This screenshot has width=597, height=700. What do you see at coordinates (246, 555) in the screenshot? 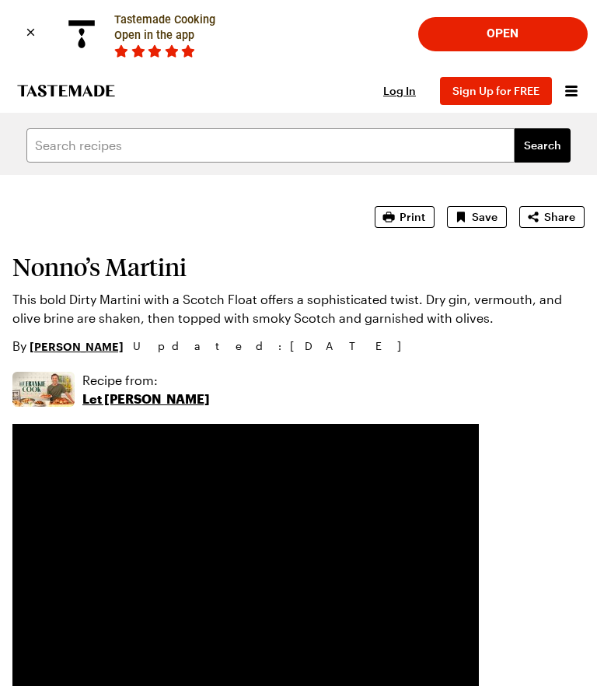
I see `video-js: Video Player` at bounding box center [246, 555].